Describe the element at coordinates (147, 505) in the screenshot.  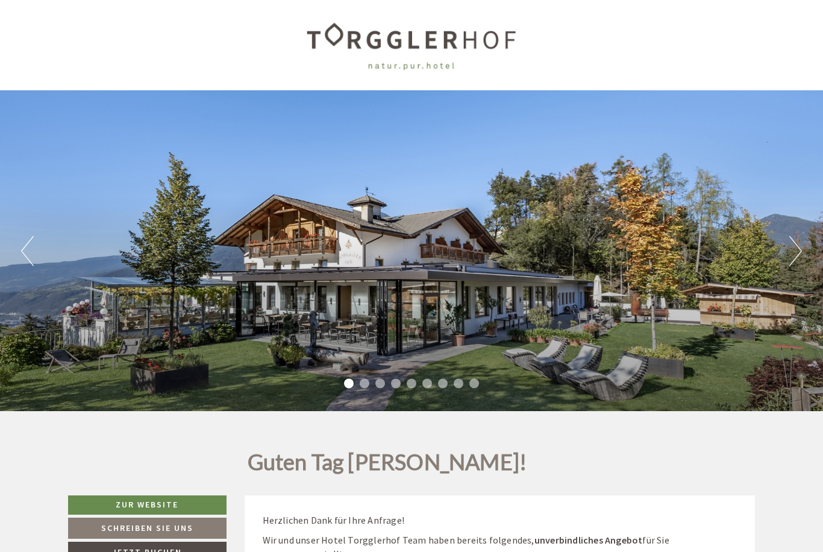
I see `a: Zur Website` at that location.